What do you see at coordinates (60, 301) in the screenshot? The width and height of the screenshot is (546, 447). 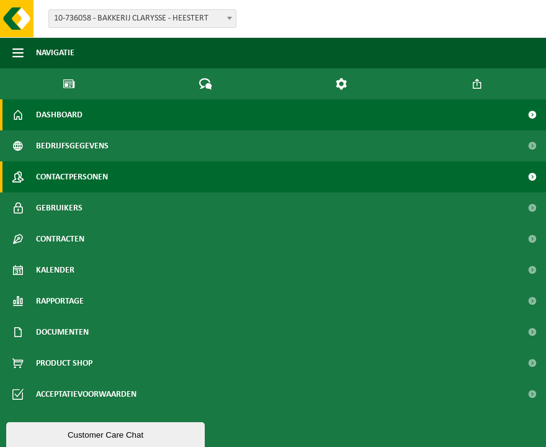 I see `span: Rapportage` at bounding box center [60, 301].